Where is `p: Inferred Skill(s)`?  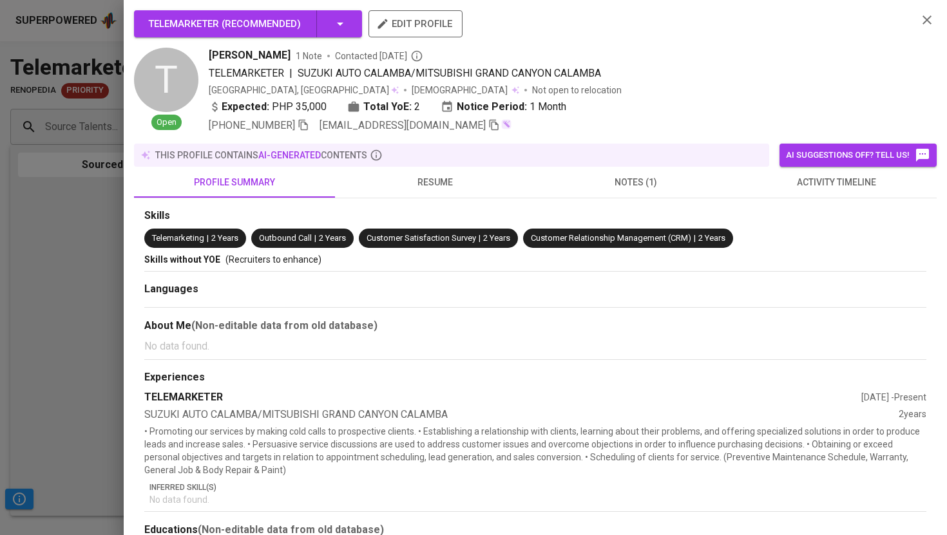
p: Inferred Skill(s) is located at coordinates (538, 488).